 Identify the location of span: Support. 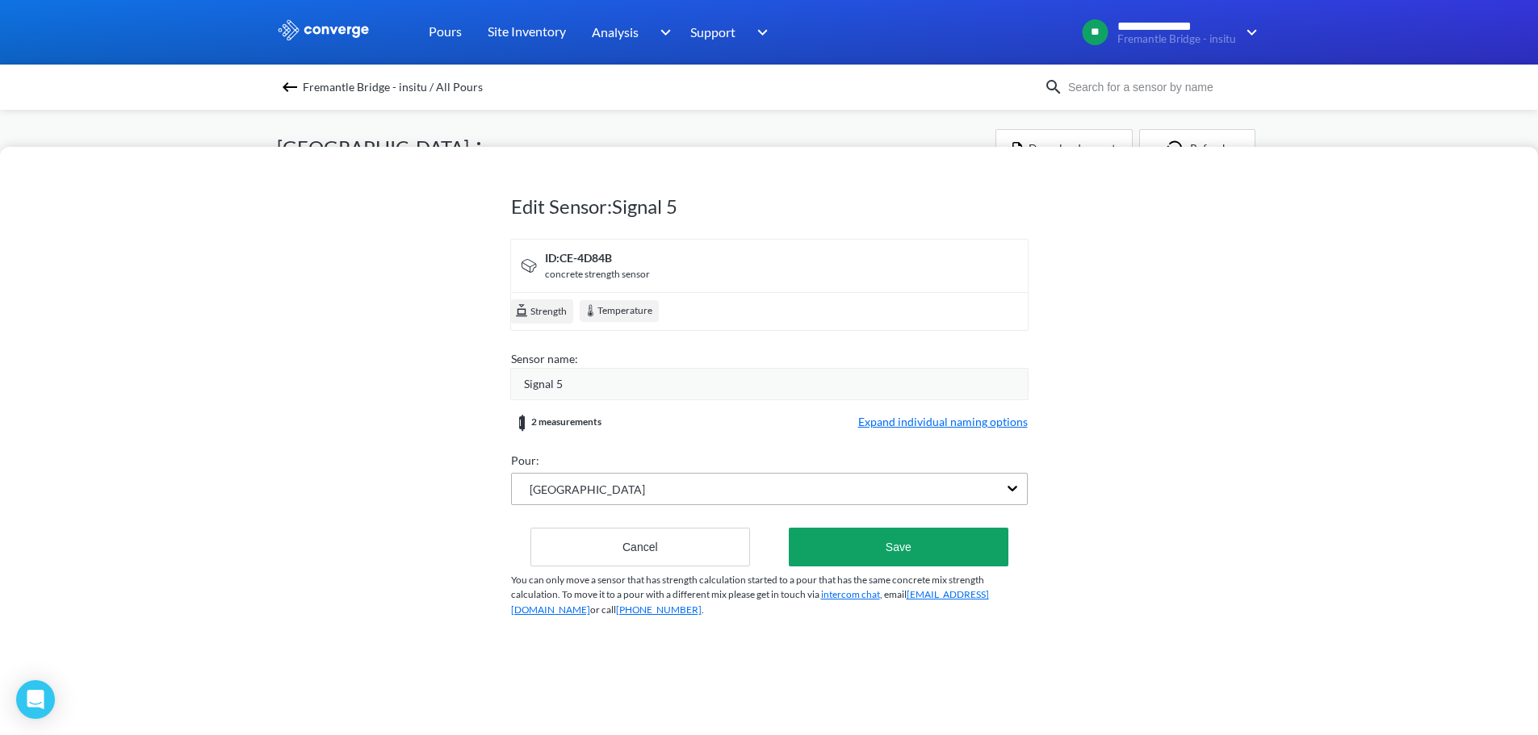
(713, 31).